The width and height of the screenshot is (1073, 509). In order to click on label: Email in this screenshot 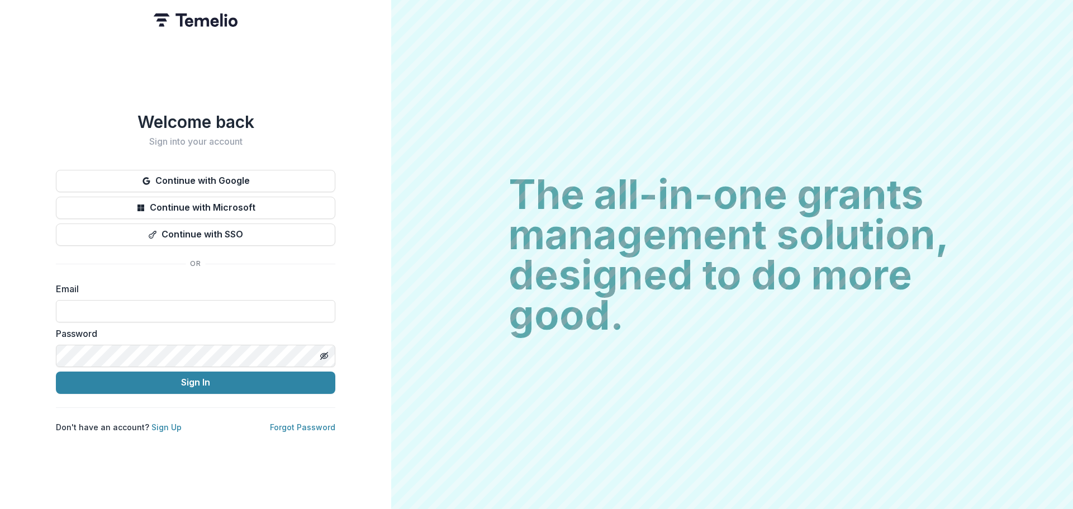, I will do `click(192, 289)`.